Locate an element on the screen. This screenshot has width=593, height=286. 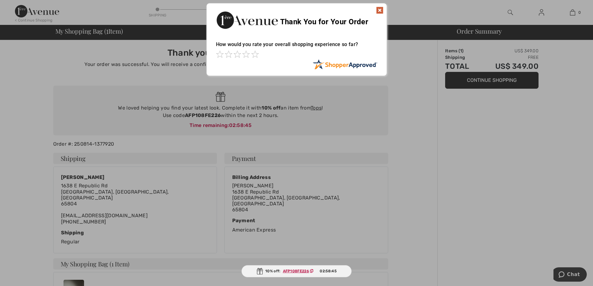
span: Chat is located at coordinates (20, 7).